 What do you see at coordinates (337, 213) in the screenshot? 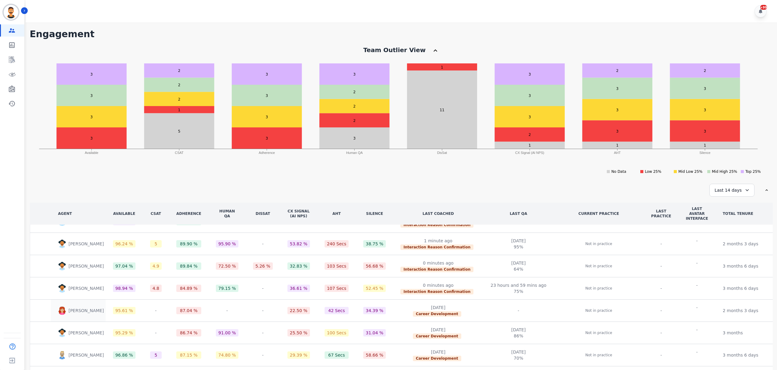
I see `div: AHT` at bounding box center [337, 213].